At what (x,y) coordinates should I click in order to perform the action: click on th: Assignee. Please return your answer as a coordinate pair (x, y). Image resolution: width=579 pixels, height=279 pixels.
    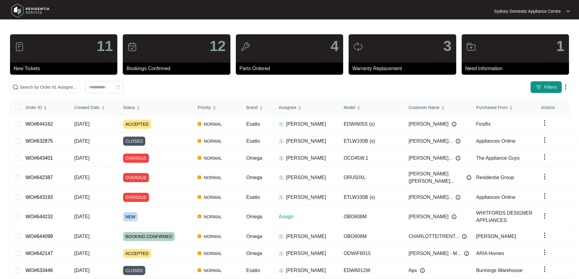
    Looking at the image, I should click on (307, 108).